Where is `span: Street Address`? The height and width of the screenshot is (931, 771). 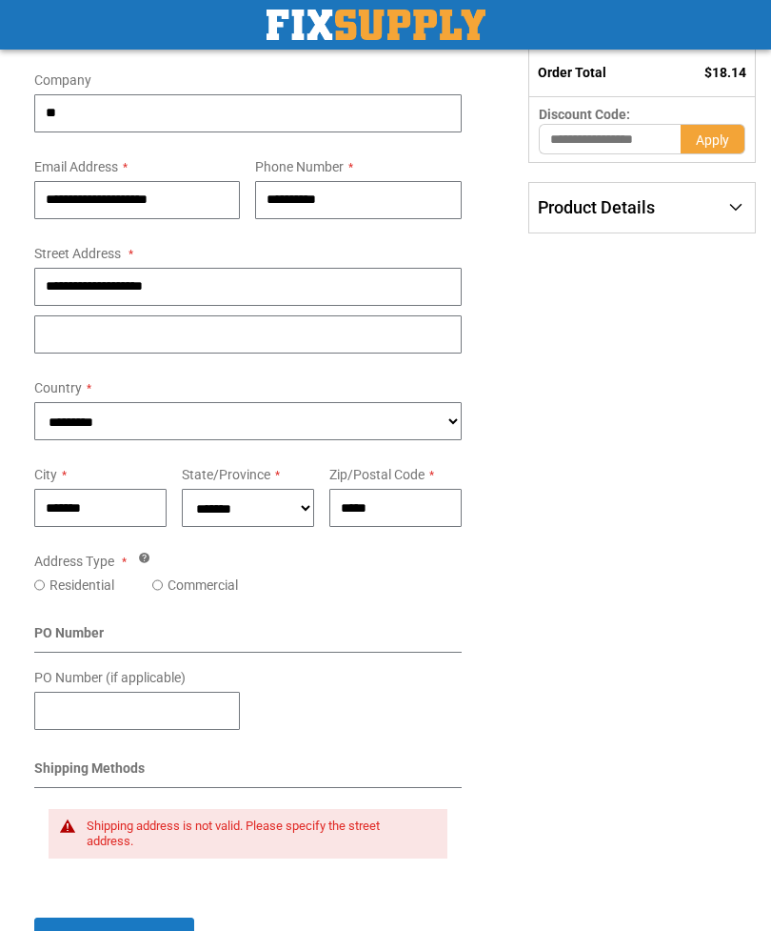 span: Street Address is located at coordinates (77, 253).